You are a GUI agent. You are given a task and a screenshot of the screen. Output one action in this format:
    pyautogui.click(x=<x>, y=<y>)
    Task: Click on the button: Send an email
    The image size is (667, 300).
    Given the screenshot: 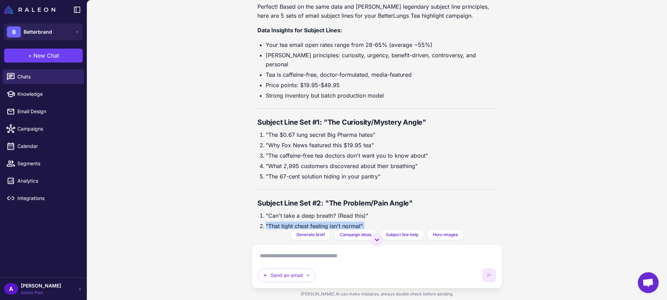 What is the action you would take?
    pyautogui.click(x=286, y=275)
    